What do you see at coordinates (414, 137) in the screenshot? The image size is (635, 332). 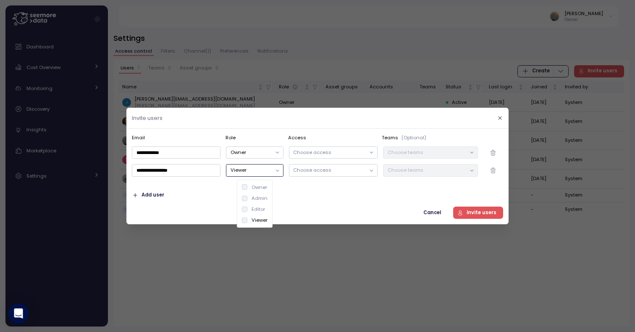 I see `p: (Optional)` at bounding box center [414, 137].